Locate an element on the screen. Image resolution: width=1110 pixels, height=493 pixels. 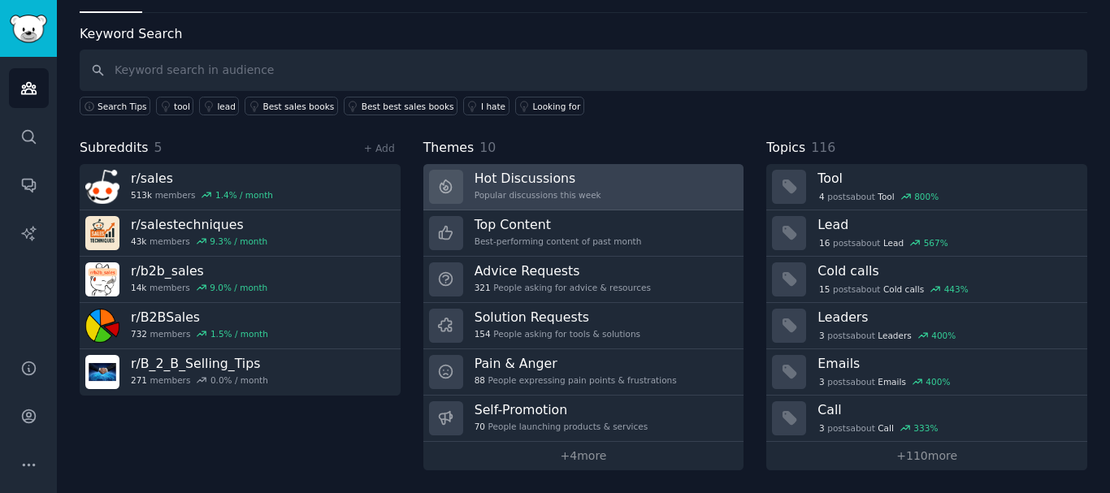
h3: r/ sales is located at coordinates (201, 178).